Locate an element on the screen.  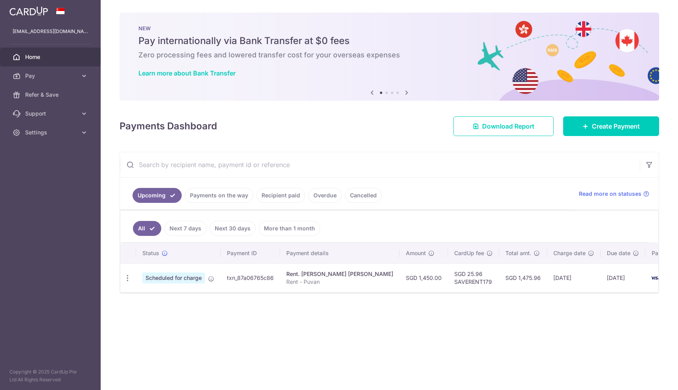
td: SGD 1,475.96 is located at coordinates (523, 278).